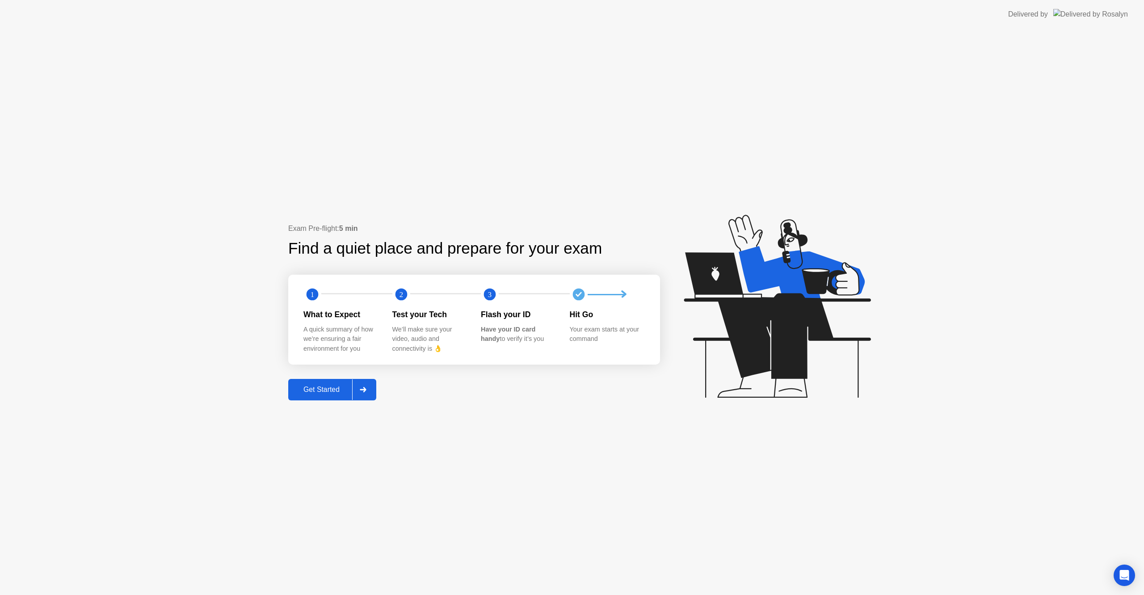 The height and width of the screenshot is (595, 1144). Describe the element at coordinates (349, 228) in the screenshot. I see `b: 5 min` at that location.